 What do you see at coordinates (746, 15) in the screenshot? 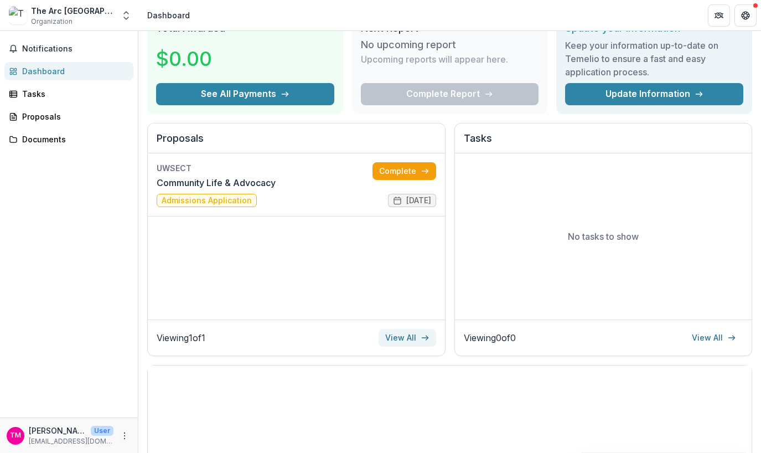
I see `button: Get Help` at bounding box center [746, 15].